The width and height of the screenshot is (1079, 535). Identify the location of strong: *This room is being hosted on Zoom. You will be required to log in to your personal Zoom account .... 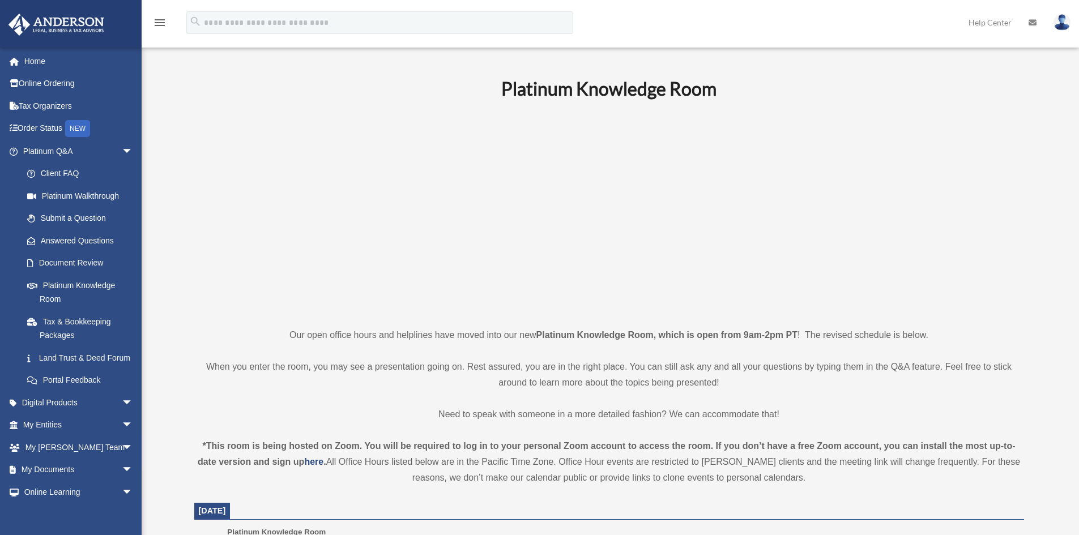
(606, 454).